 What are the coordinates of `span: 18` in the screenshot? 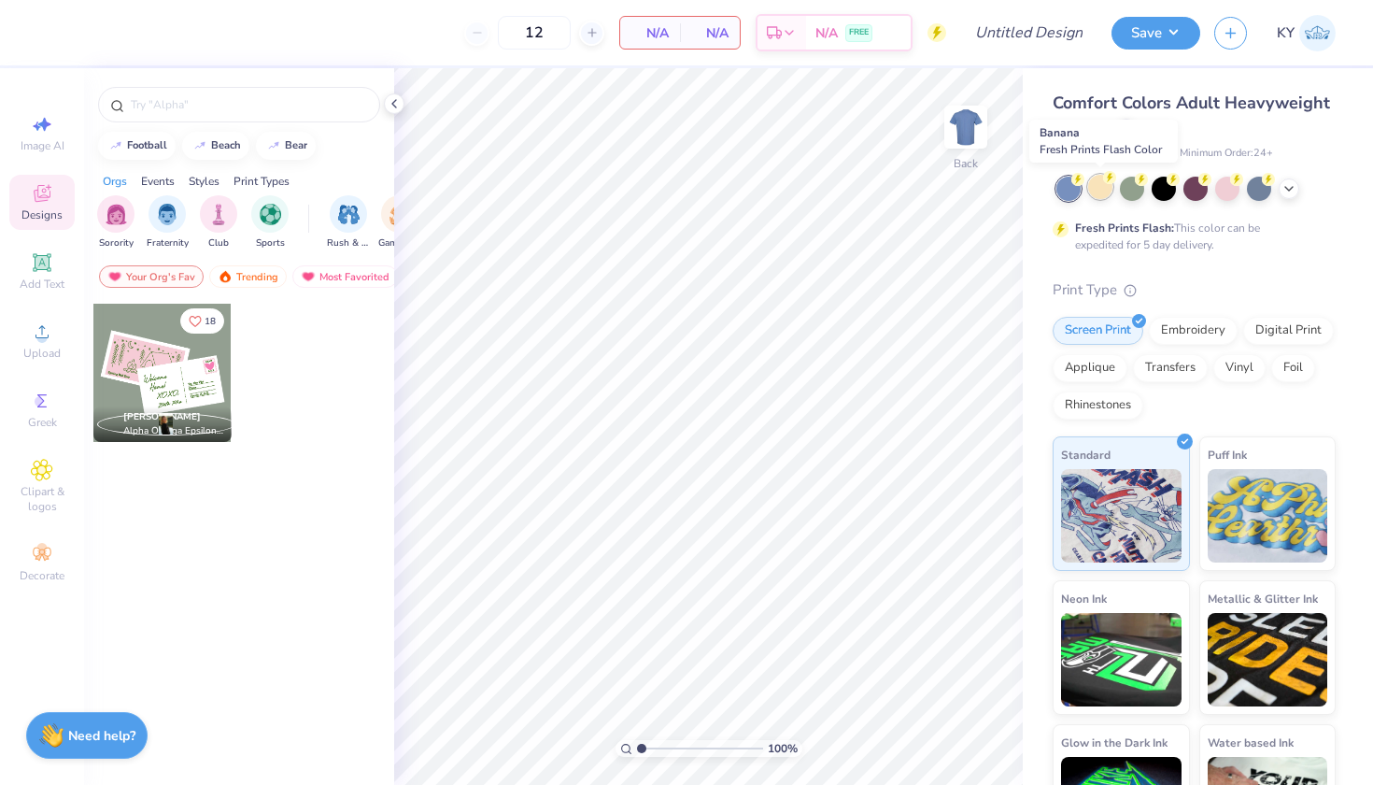 It's located at (210, 321).